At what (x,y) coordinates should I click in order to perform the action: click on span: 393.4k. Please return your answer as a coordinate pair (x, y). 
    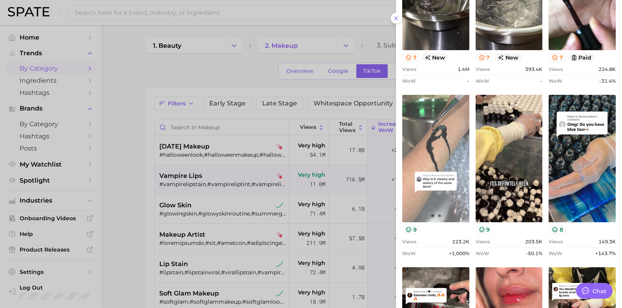
    Looking at the image, I should click on (534, 69).